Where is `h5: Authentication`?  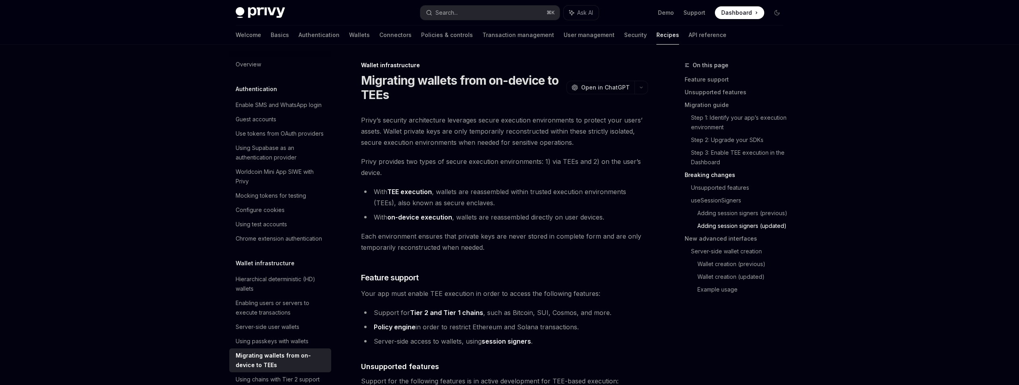
h5: Authentication is located at coordinates (256, 89).